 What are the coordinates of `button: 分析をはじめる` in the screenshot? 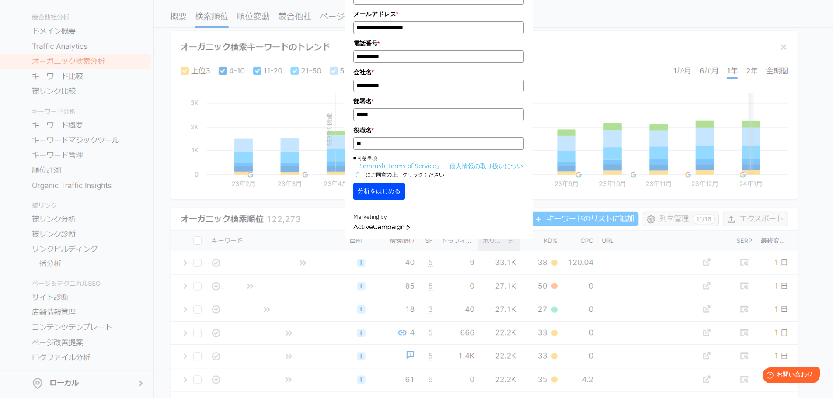 It's located at (379, 192).